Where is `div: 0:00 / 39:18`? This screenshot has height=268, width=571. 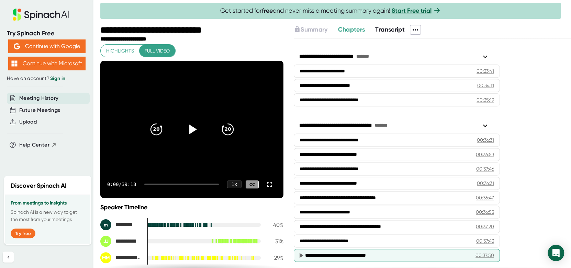 div: 0:00 / 39:18 is located at coordinates (122, 185).